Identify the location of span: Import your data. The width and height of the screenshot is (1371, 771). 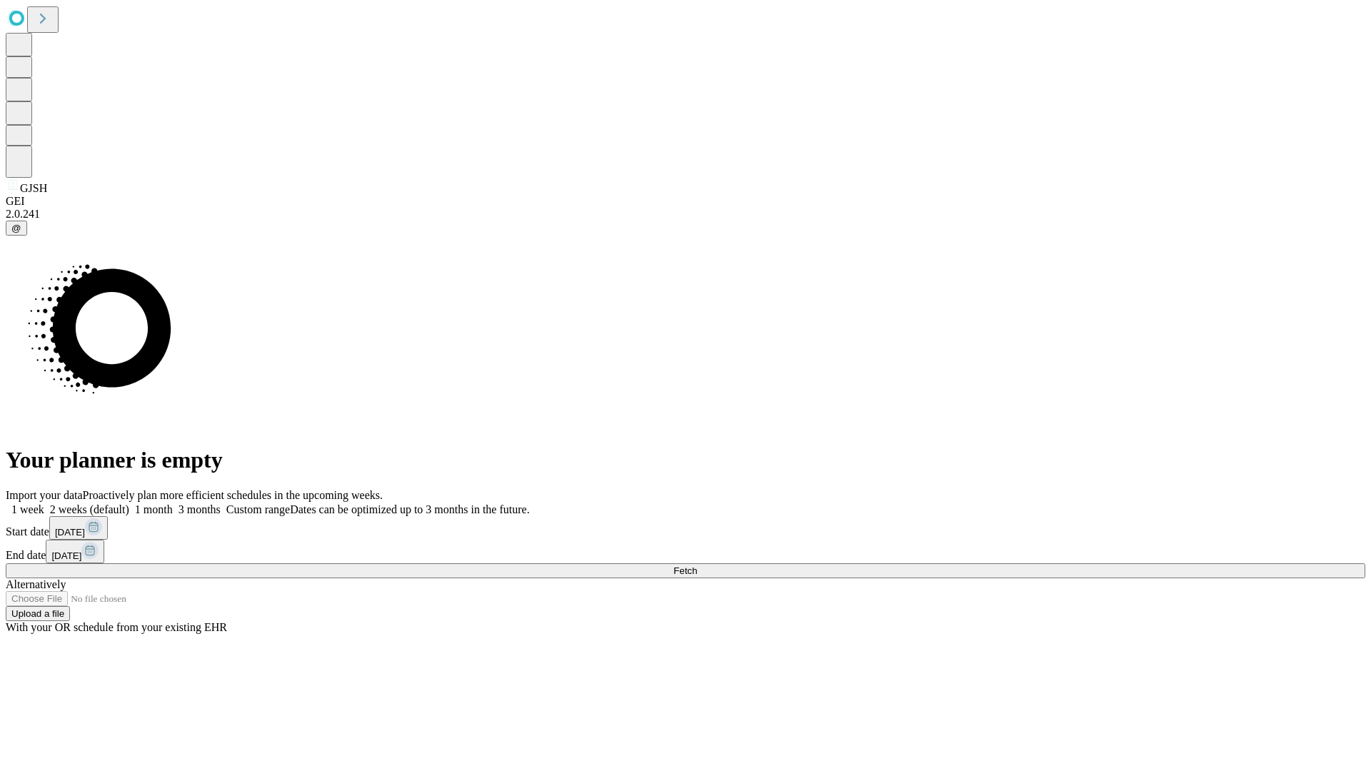
(44, 495).